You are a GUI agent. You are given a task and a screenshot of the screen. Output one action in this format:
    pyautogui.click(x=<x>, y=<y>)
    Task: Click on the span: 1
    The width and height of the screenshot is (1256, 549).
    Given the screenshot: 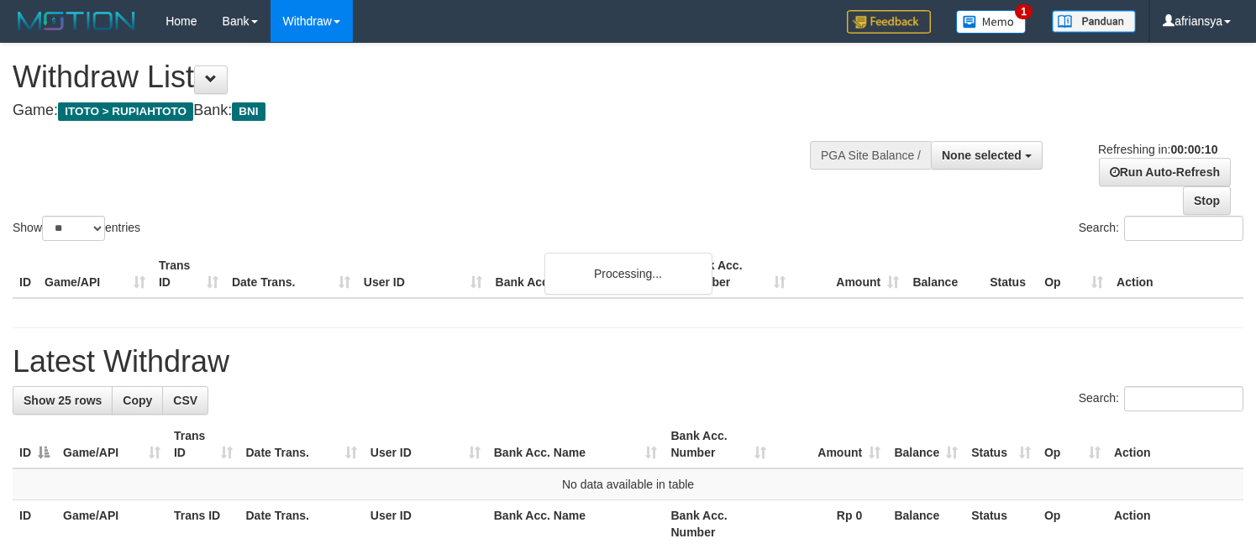 What is the action you would take?
    pyautogui.click(x=1023, y=12)
    